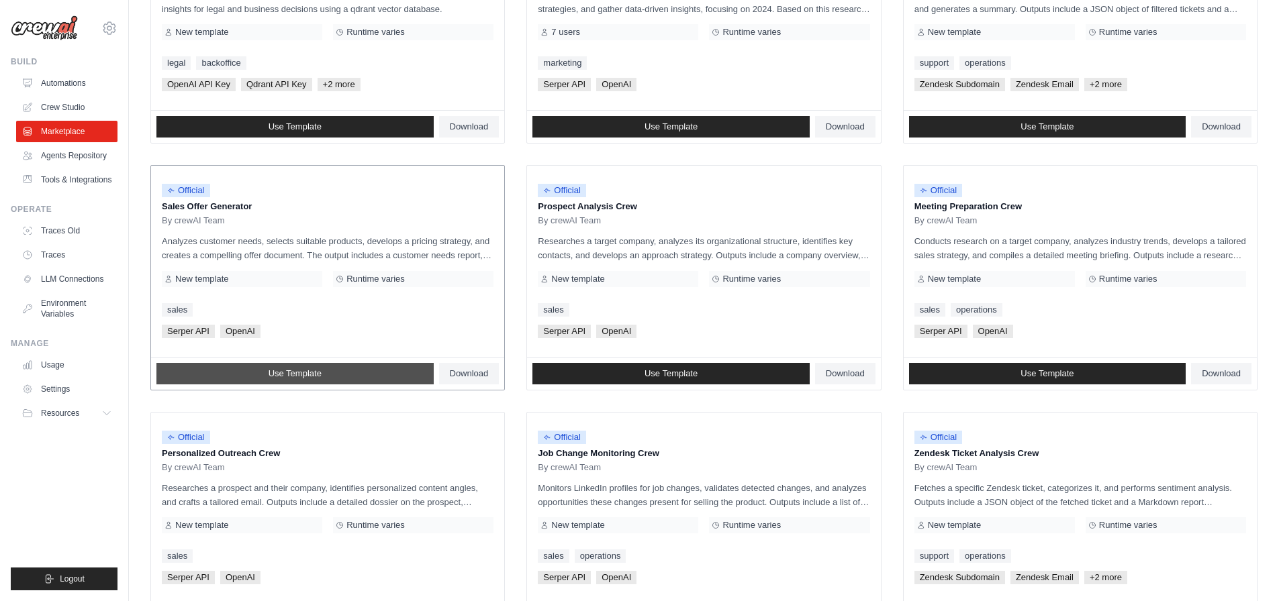 Image resolution: width=1279 pixels, height=601 pixels. What do you see at coordinates (328, 495) in the screenshot?
I see `p: Researches a prospect and their company, identifies personalized content angles, and crafts a tai...` at bounding box center [328, 495].